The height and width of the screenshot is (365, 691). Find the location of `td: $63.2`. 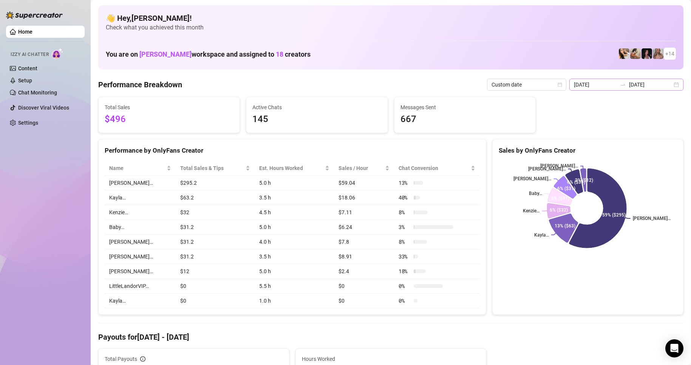

td: $63.2 is located at coordinates (215, 198).